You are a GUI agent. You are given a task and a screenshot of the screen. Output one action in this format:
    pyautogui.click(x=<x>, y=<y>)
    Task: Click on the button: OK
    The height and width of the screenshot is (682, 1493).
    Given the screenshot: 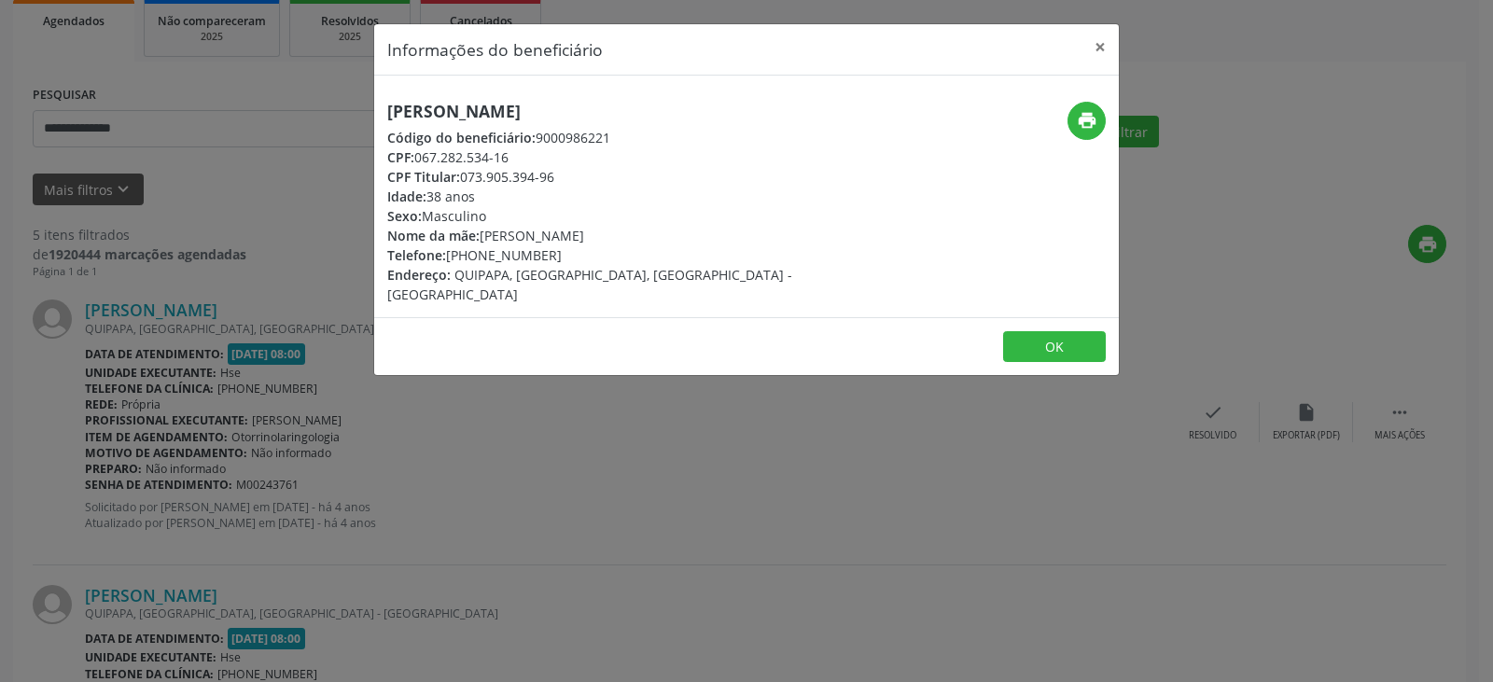 What is the action you would take?
    pyautogui.click(x=1055, y=347)
    